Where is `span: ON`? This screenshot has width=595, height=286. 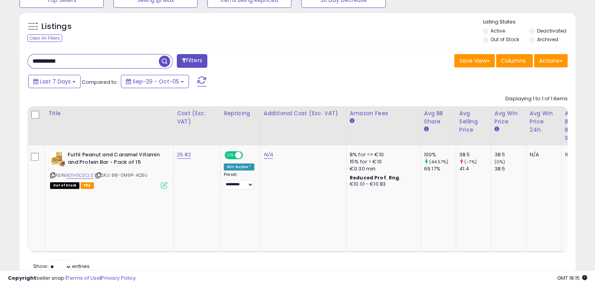 span: ON is located at coordinates (230, 155).